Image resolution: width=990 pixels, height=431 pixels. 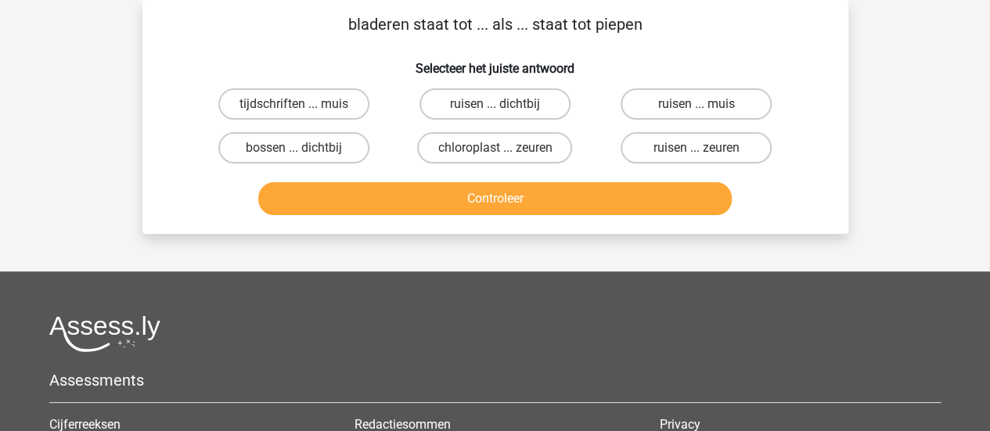 What do you see at coordinates (105, 334) in the screenshot?
I see `img: Assessly logo` at bounding box center [105, 334].